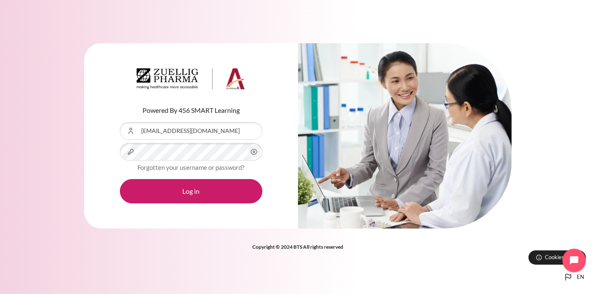 This screenshot has width=596, height=294. I want to click on span: en, so click(581, 277).